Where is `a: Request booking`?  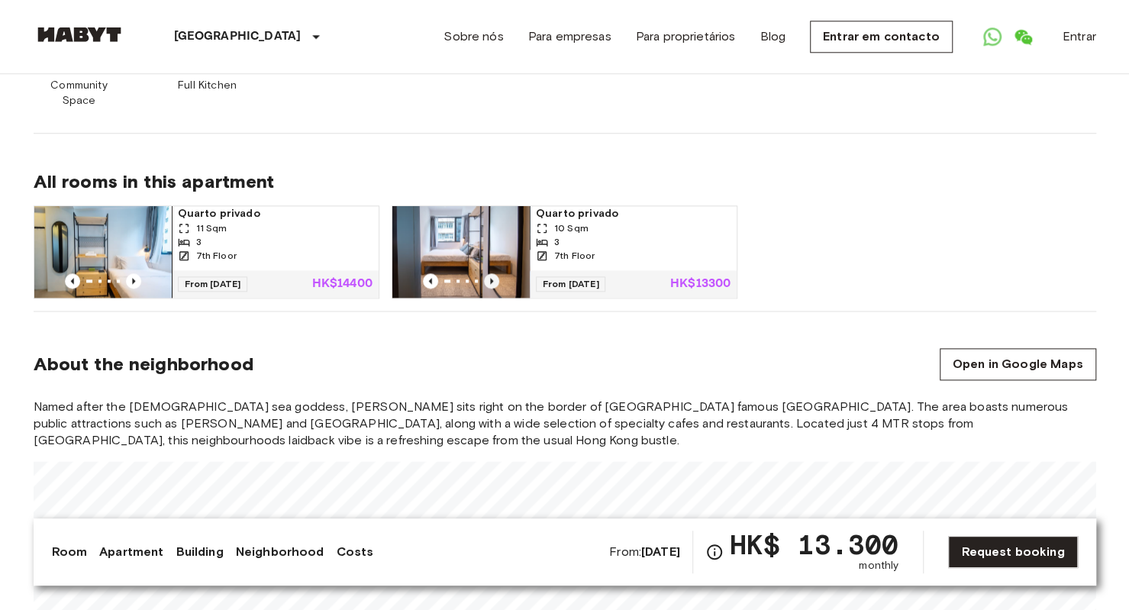 a: Request booking is located at coordinates (1012, 552).